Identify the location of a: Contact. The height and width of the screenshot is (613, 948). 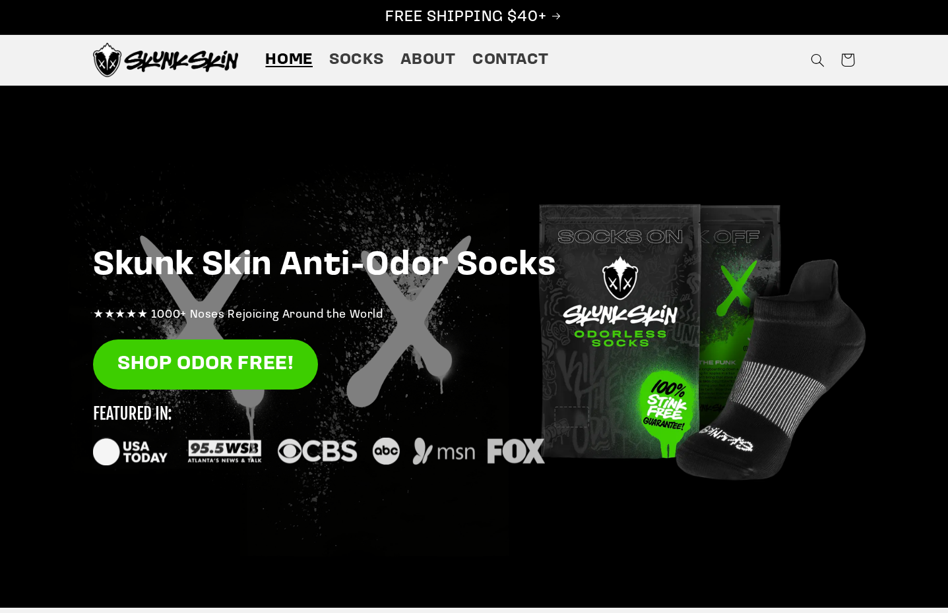
(510, 60).